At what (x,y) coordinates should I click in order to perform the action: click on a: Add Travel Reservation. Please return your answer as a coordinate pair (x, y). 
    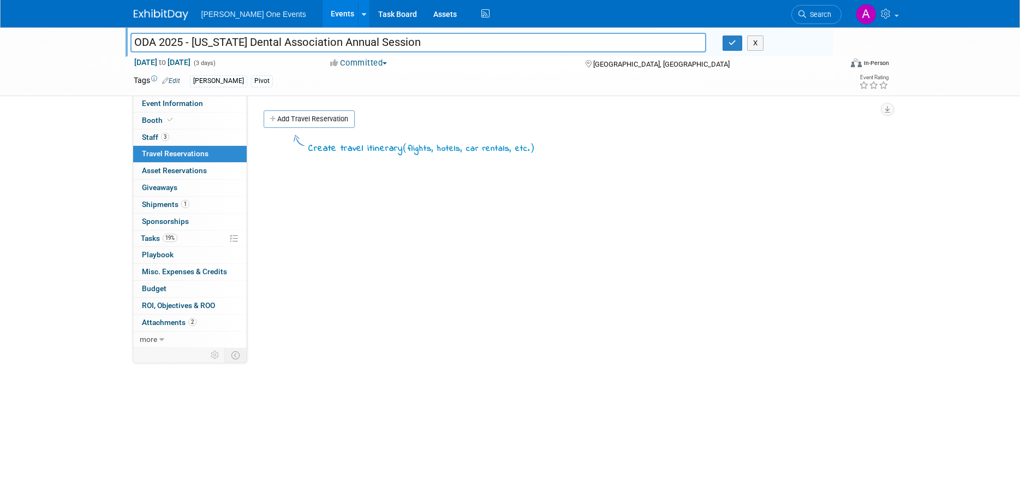
    Looking at the image, I should click on (309, 119).